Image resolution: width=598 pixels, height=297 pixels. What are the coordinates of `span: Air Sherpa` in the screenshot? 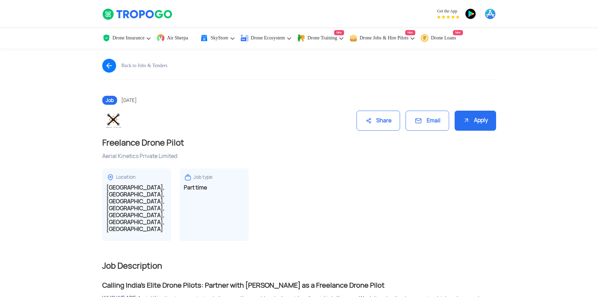 It's located at (177, 38).